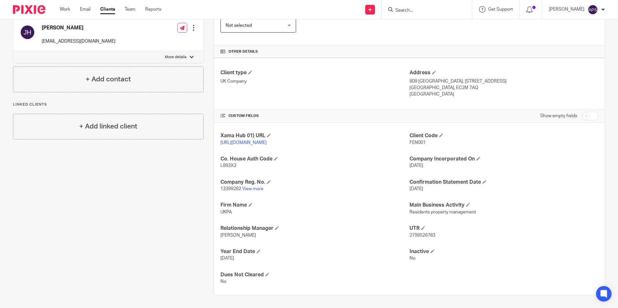 This screenshot has height=308, width=618. What do you see at coordinates (315, 252) in the screenshot?
I see `h4: Year End Date` at bounding box center [315, 252].